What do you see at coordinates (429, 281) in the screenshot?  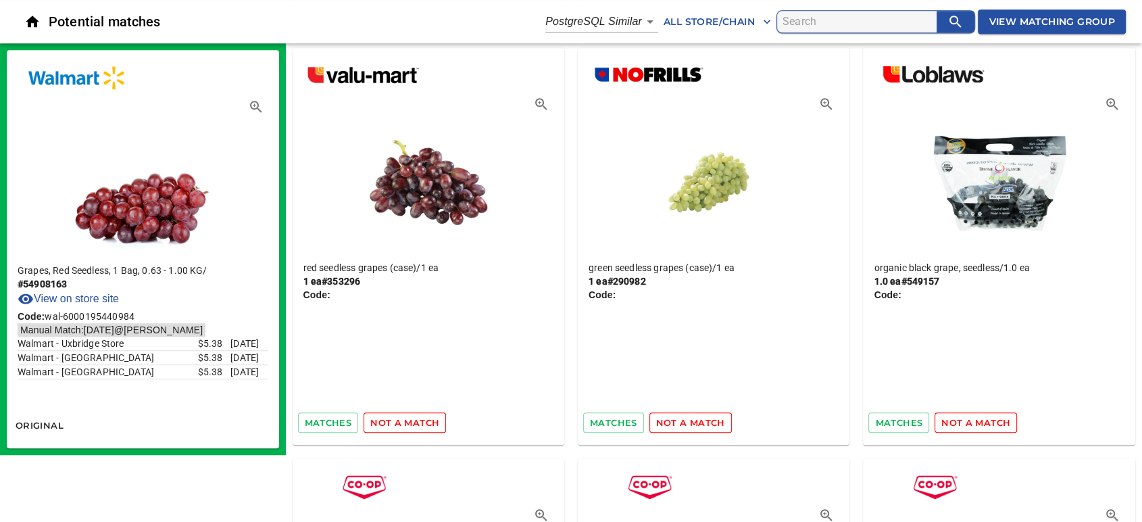 I see `p: 1 ea # 353296` at bounding box center [429, 281].